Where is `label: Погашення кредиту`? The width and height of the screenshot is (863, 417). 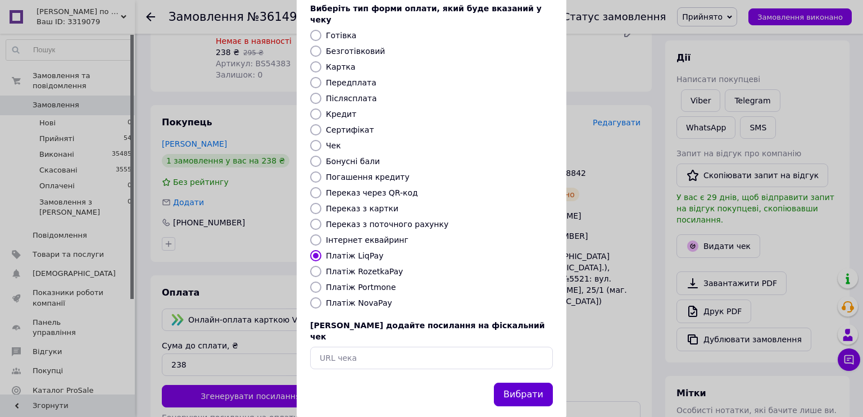
label: Погашення кредиту is located at coordinates (368, 177).